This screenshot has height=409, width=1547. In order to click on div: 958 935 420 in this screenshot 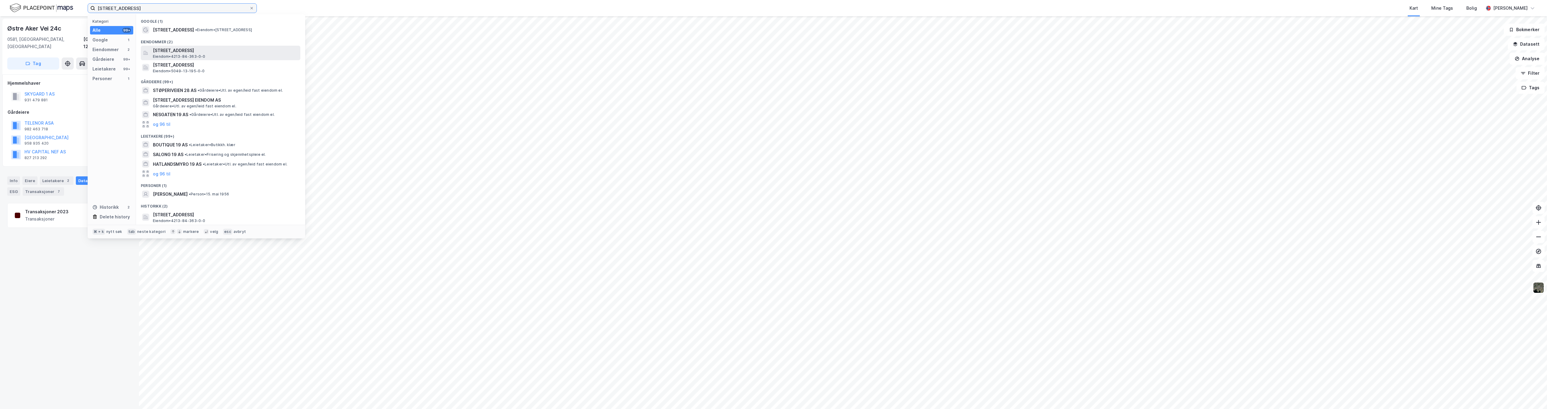, I will do `click(37, 143)`.